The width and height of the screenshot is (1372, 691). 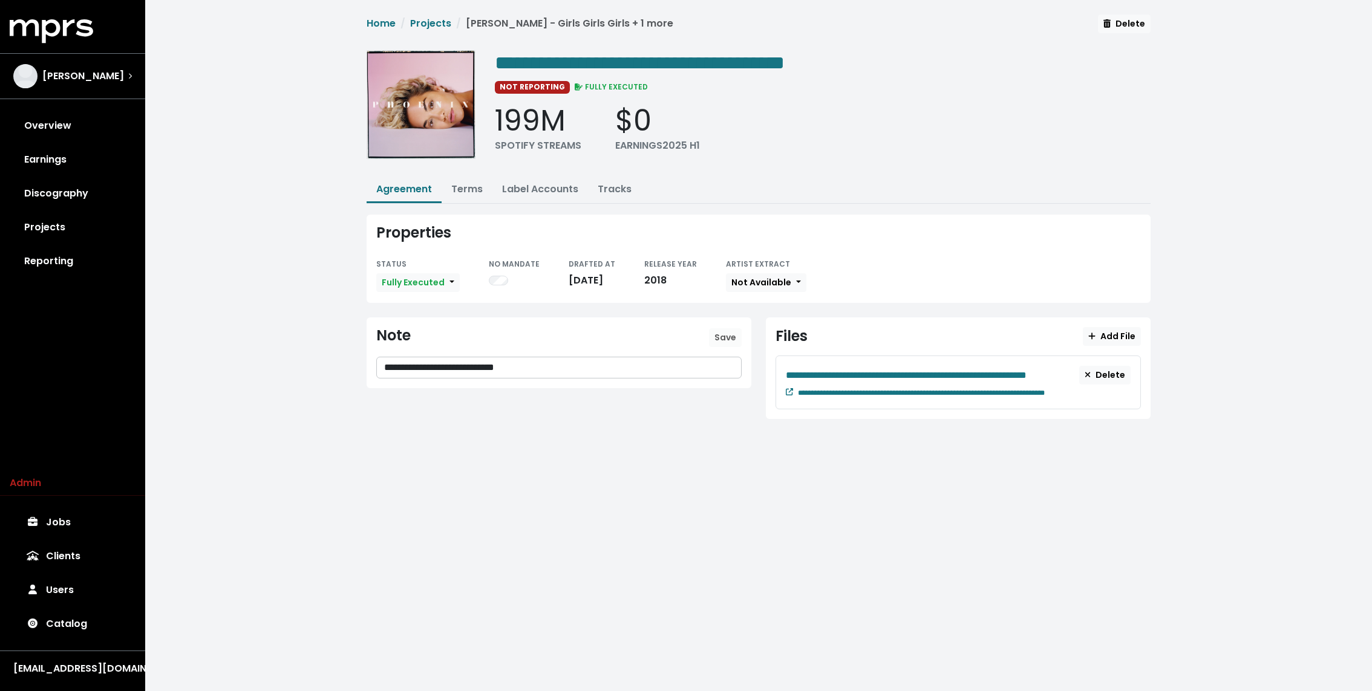 I want to click on div: Note, so click(x=393, y=336).